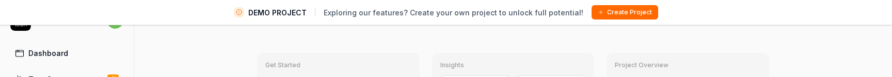  I want to click on a: Dashboard, so click(67, 53).